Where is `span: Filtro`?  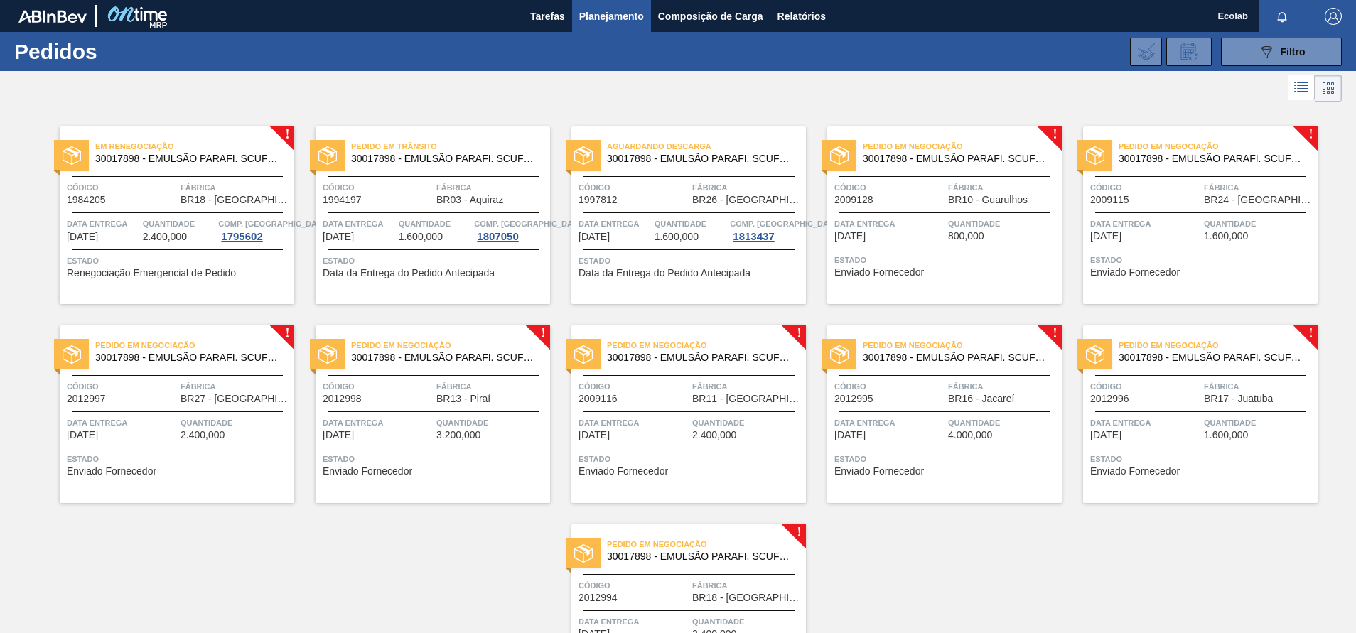
span: Filtro is located at coordinates (1293, 52).